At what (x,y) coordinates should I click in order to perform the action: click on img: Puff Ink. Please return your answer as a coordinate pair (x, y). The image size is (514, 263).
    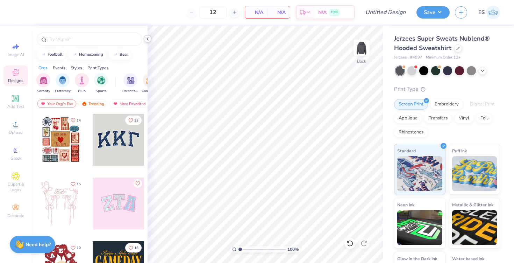
    Looking at the image, I should click on (474, 173).